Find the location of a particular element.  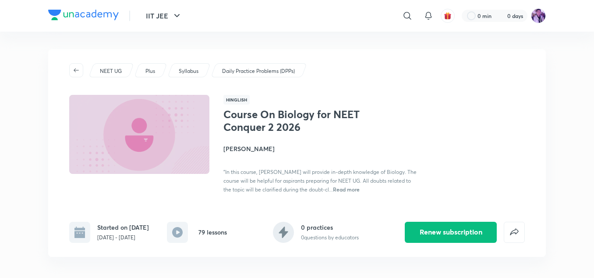

p: 0 questions by educators is located at coordinates (330, 237).